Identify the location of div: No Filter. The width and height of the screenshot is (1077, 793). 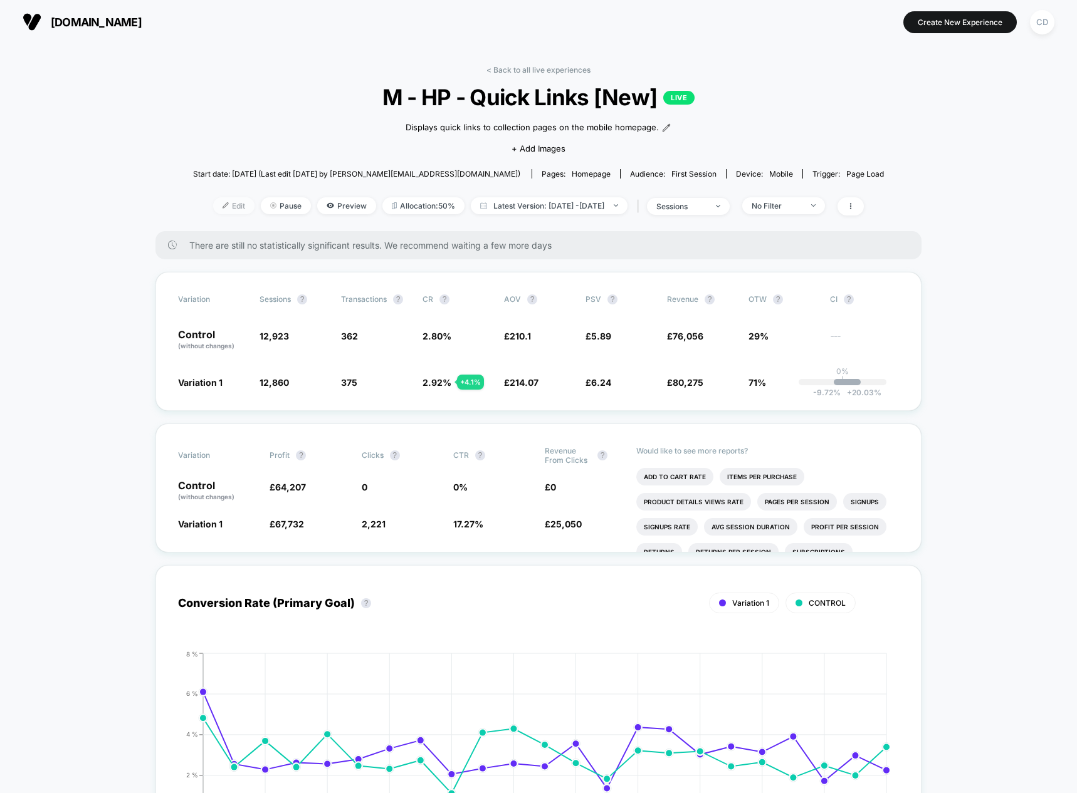
(777, 206).